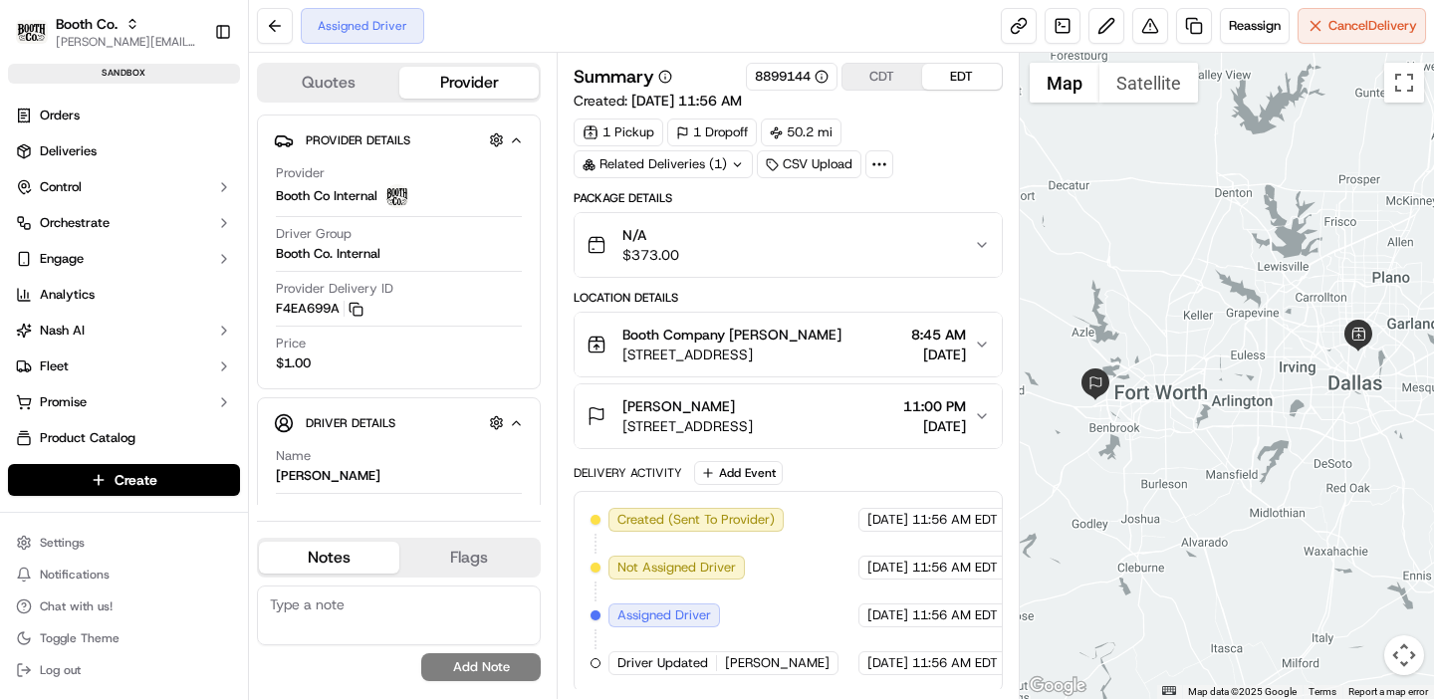 The width and height of the screenshot is (1434, 700). What do you see at coordinates (62, 259) in the screenshot?
I see `span: Engage` at bounding box center [62, 259].